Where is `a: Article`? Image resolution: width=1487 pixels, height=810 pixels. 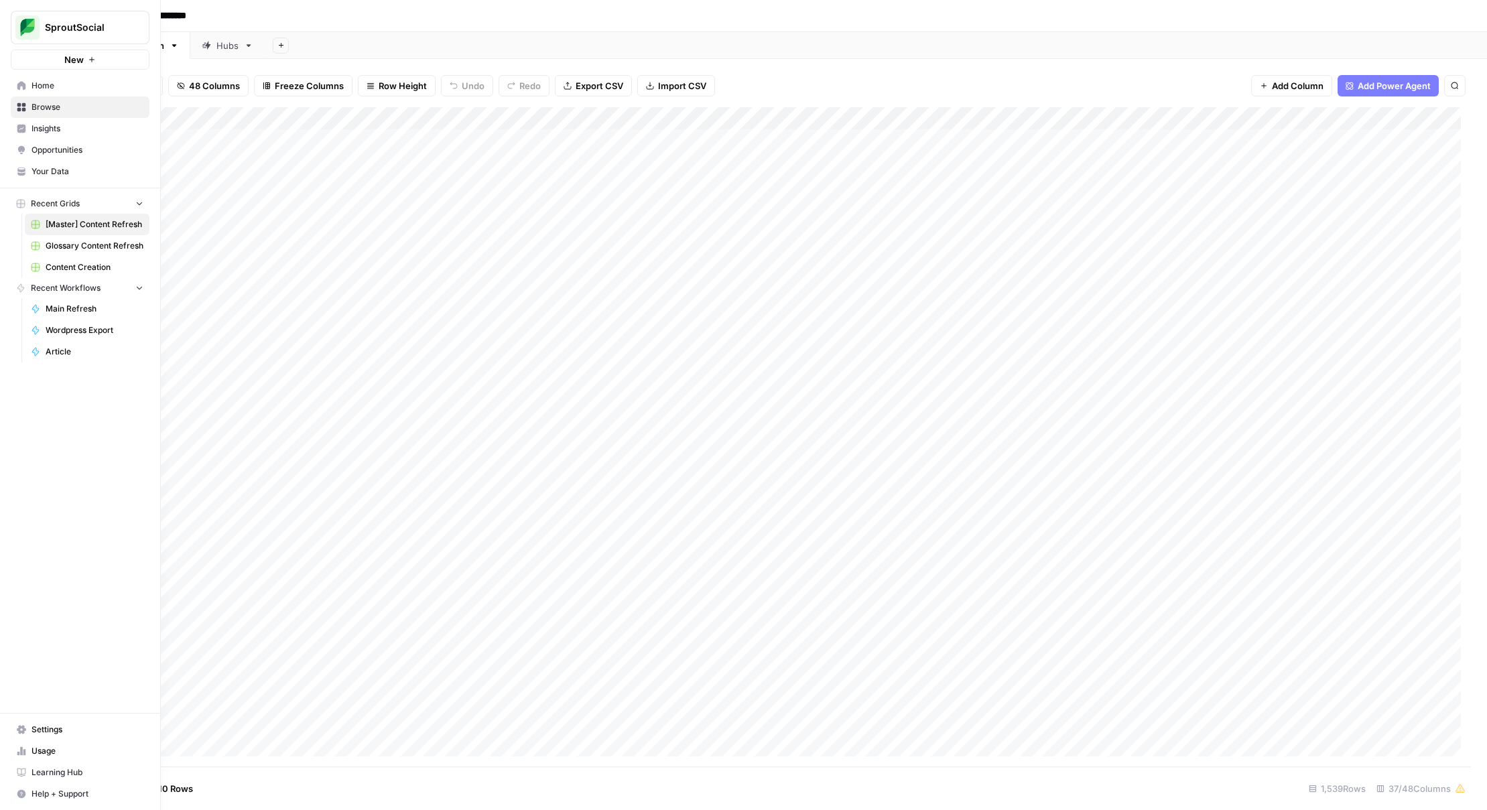
a: Article is located at coordinates (87, 352).